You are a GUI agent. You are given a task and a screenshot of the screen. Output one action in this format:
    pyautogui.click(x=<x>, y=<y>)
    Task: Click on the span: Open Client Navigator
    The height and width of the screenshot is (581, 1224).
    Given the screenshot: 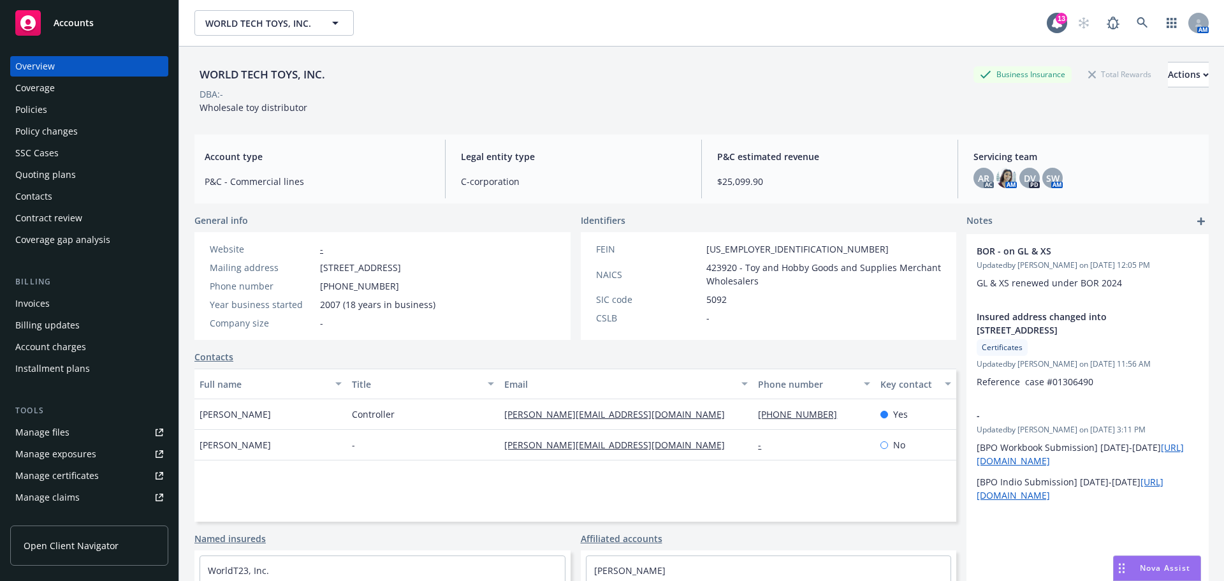 What is the action you would take?
    pyautogui.click(x=71, y=545)
    